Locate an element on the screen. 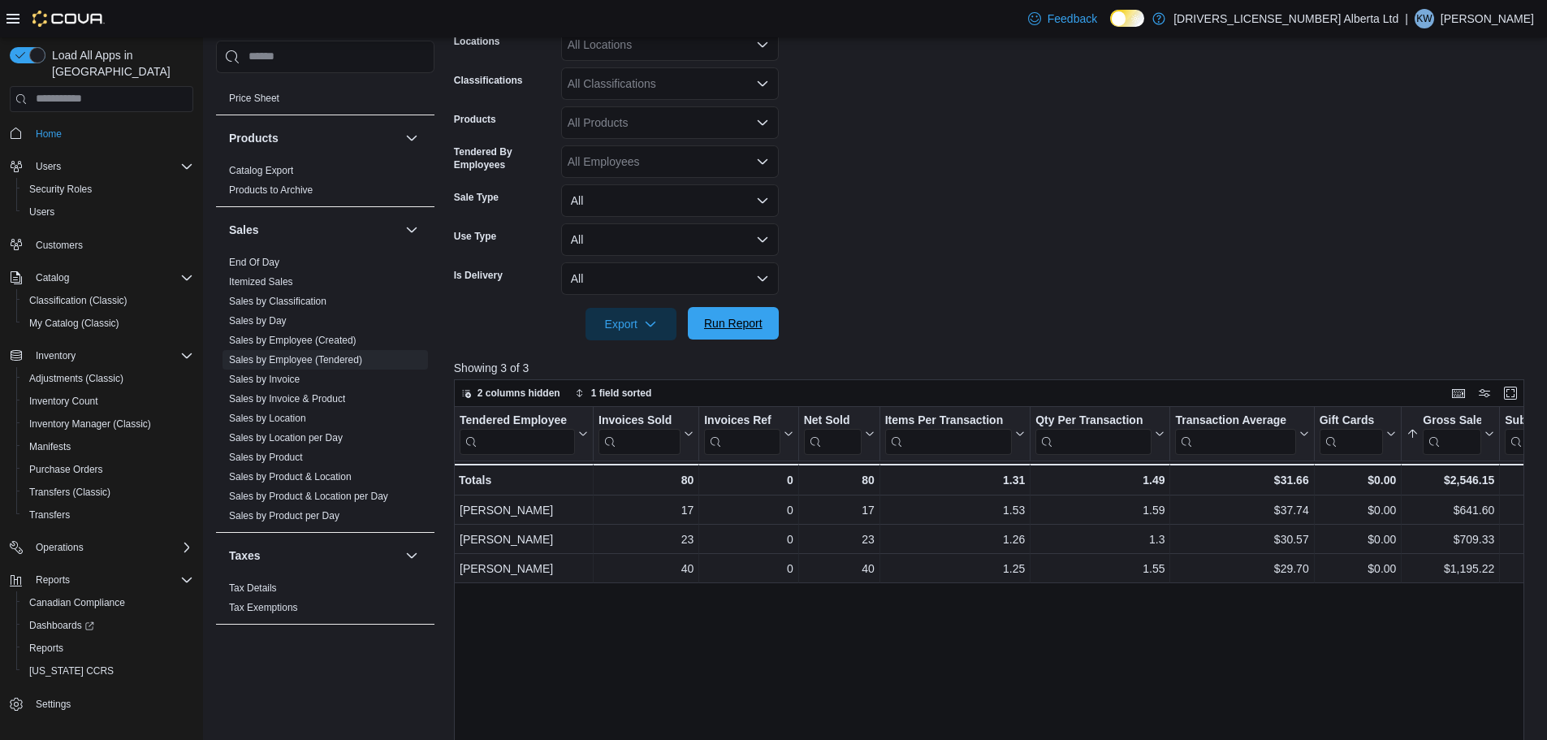  span: Sales by Employee (Tendered) is located at coordinates (296, 360).